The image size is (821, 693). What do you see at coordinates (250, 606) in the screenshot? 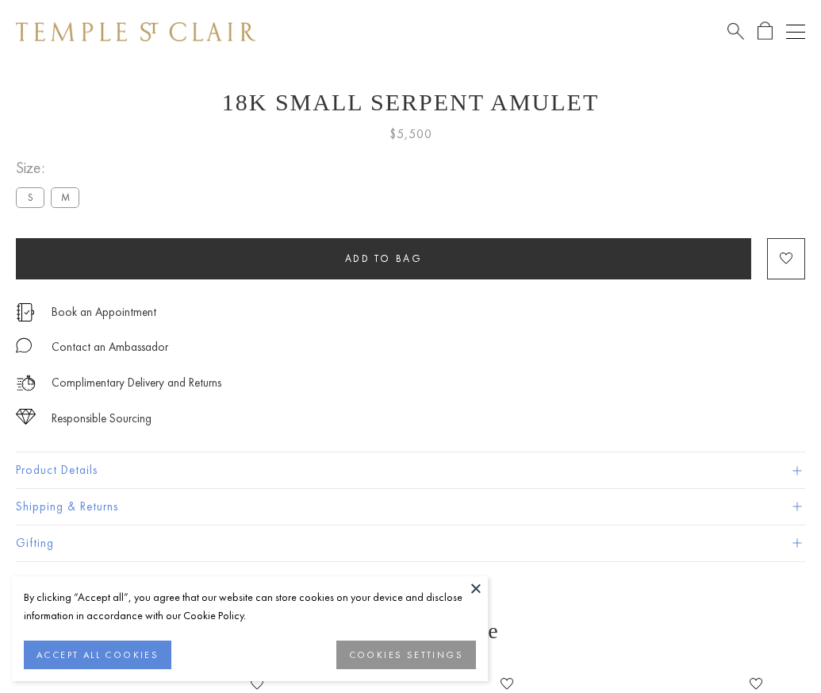
I see `div: By clicking “Accept all”, you agree that our website can store cookies on your device and disclos...` at bounding box center [250, 606].